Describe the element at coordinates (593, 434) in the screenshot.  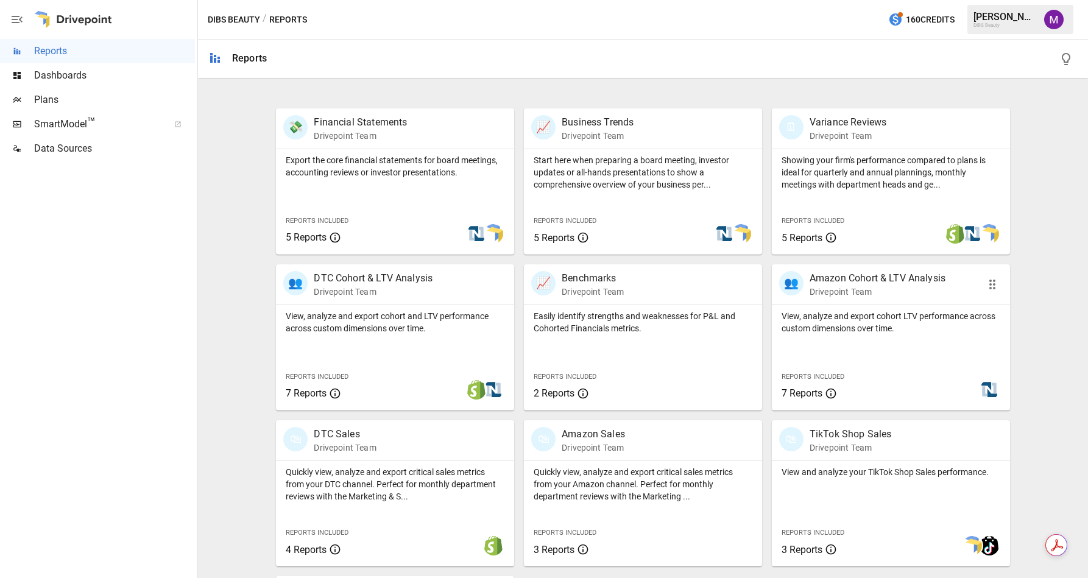
I see `p: Amazon Sales` at that location.